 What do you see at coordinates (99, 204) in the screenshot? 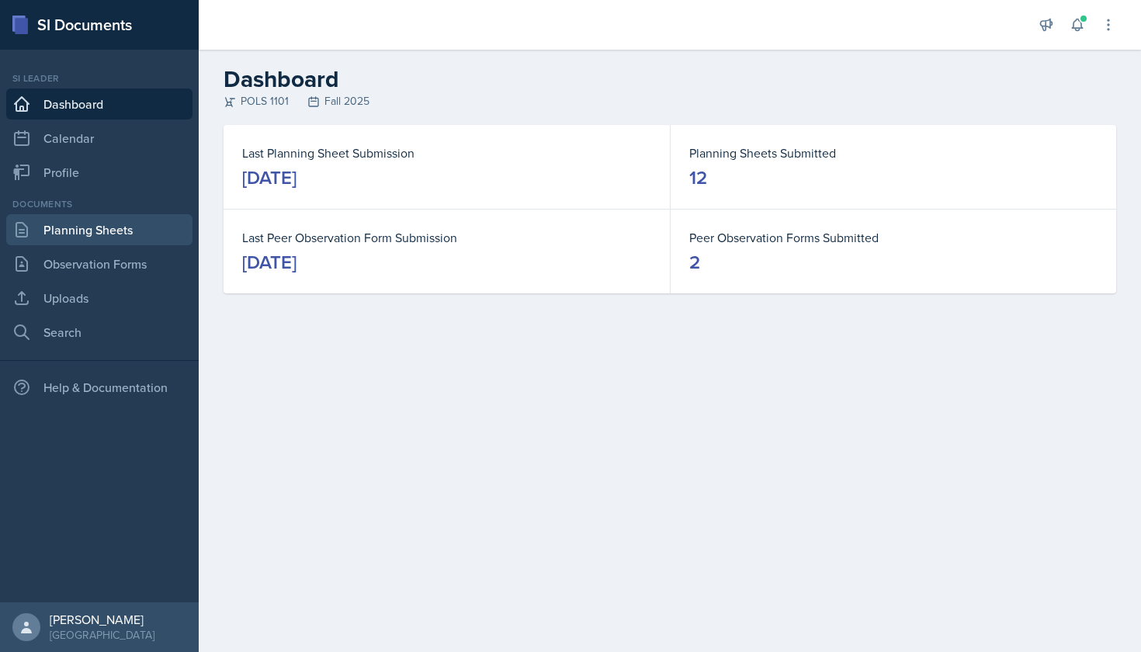
I see `div: Documents` at bounding box center [99, 204].